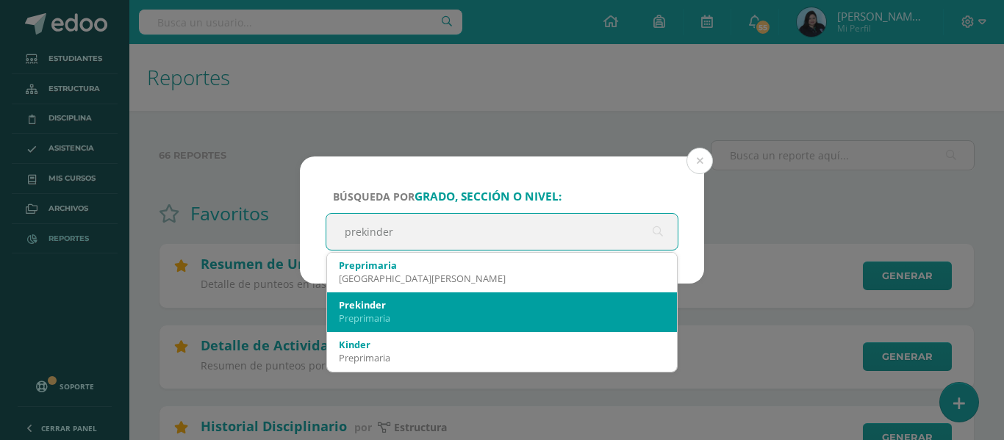 This screenshot has height=440, width=1004. What do you see at coordinates (502, 345) in the screenshot?
I see `div: Kinder` at bounding box center [502, 345].